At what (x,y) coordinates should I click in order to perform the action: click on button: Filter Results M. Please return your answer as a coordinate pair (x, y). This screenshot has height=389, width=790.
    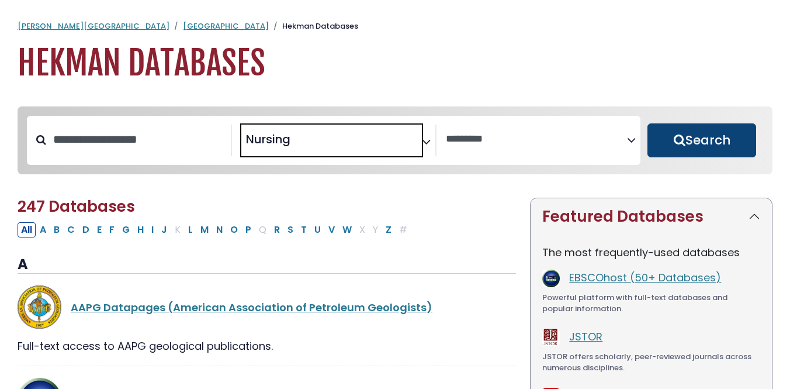
    Looking at the image, I should click on (205, 230).